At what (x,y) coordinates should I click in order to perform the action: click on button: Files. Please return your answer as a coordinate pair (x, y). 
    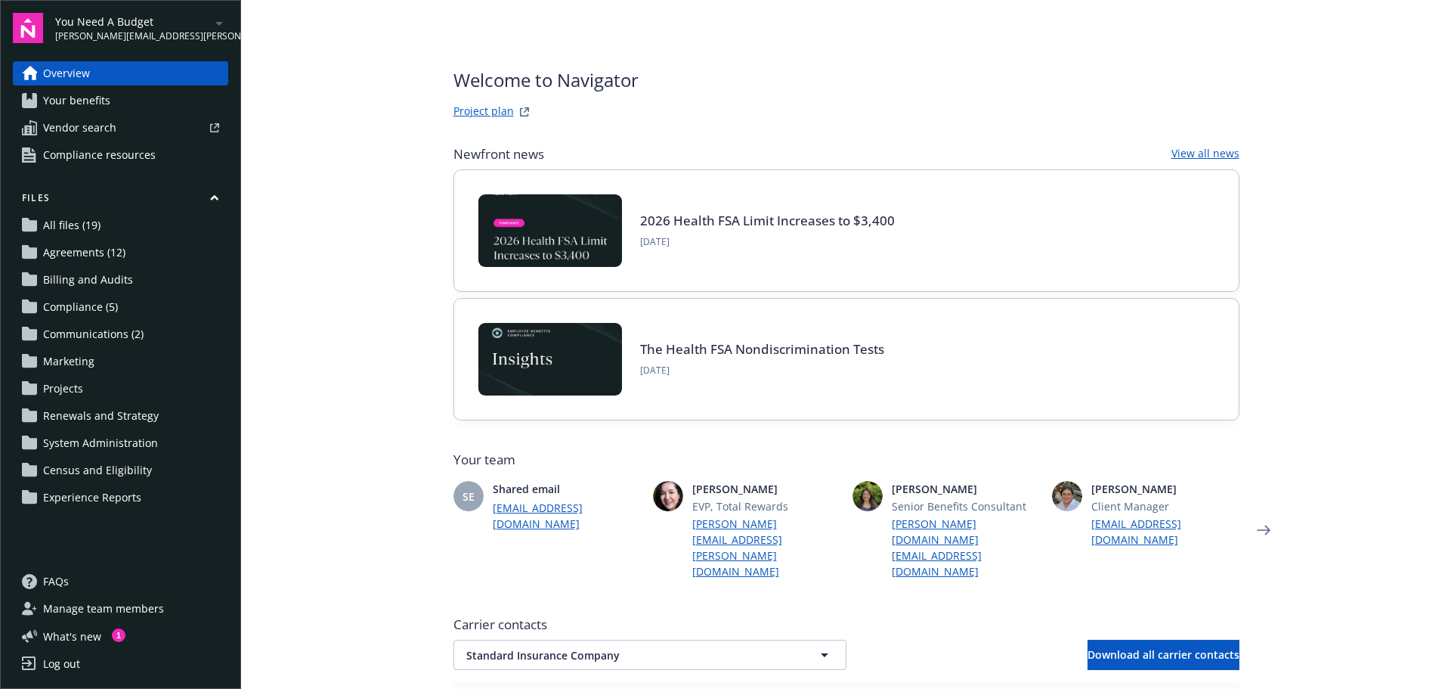
    Looking at the image, I should click on (120, 200).